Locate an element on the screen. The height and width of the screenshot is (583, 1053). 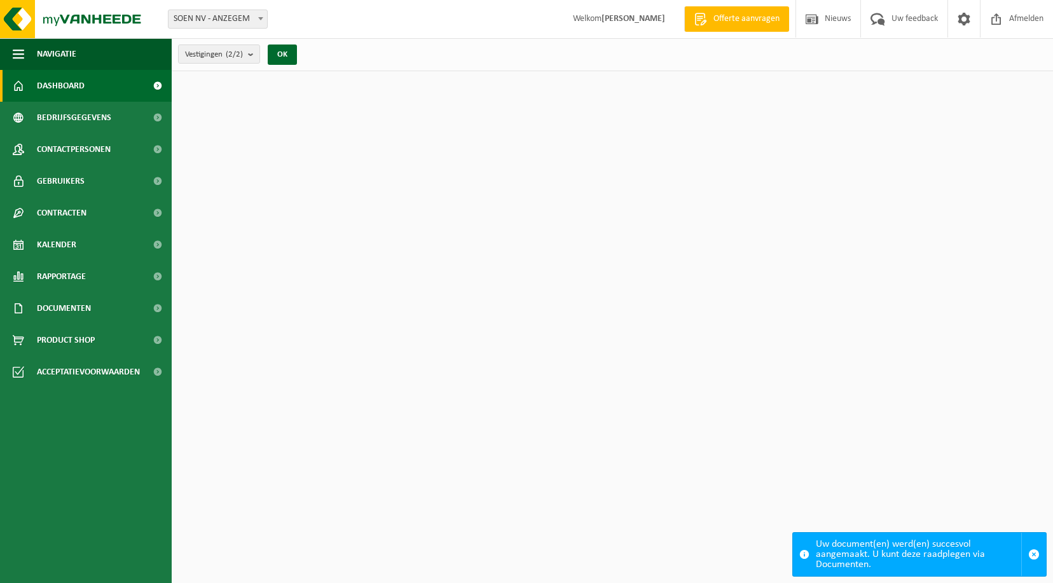
span: Rapportage is located at coordinates (61, 277).